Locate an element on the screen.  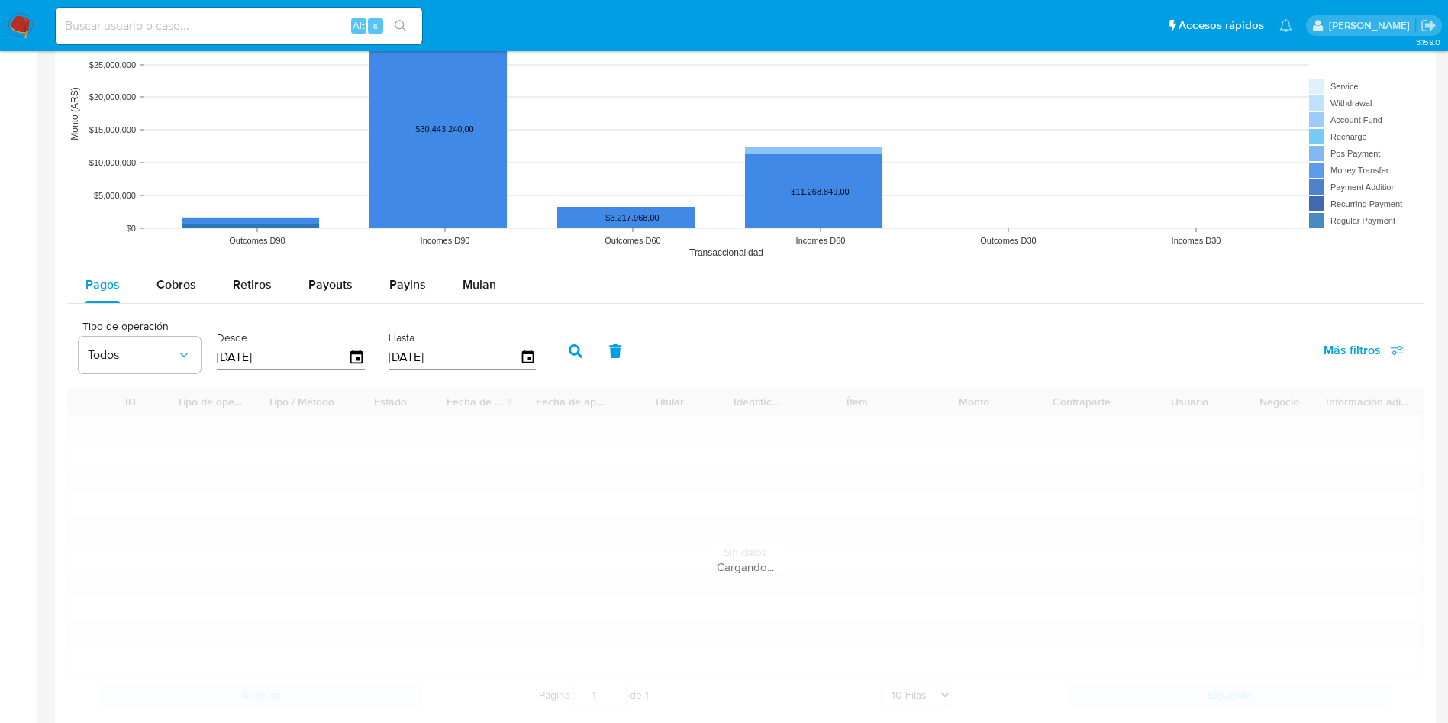
input: Buscar usuario o caso... is located at coordinates (239, 26).